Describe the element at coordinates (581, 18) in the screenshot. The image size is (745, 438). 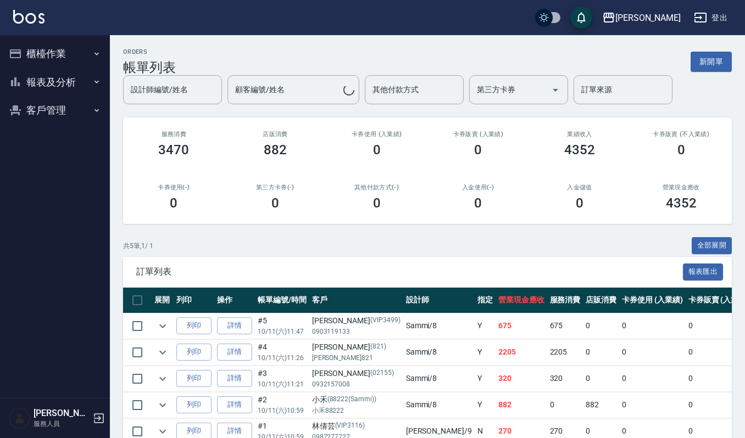
I see `button: save` at that location.